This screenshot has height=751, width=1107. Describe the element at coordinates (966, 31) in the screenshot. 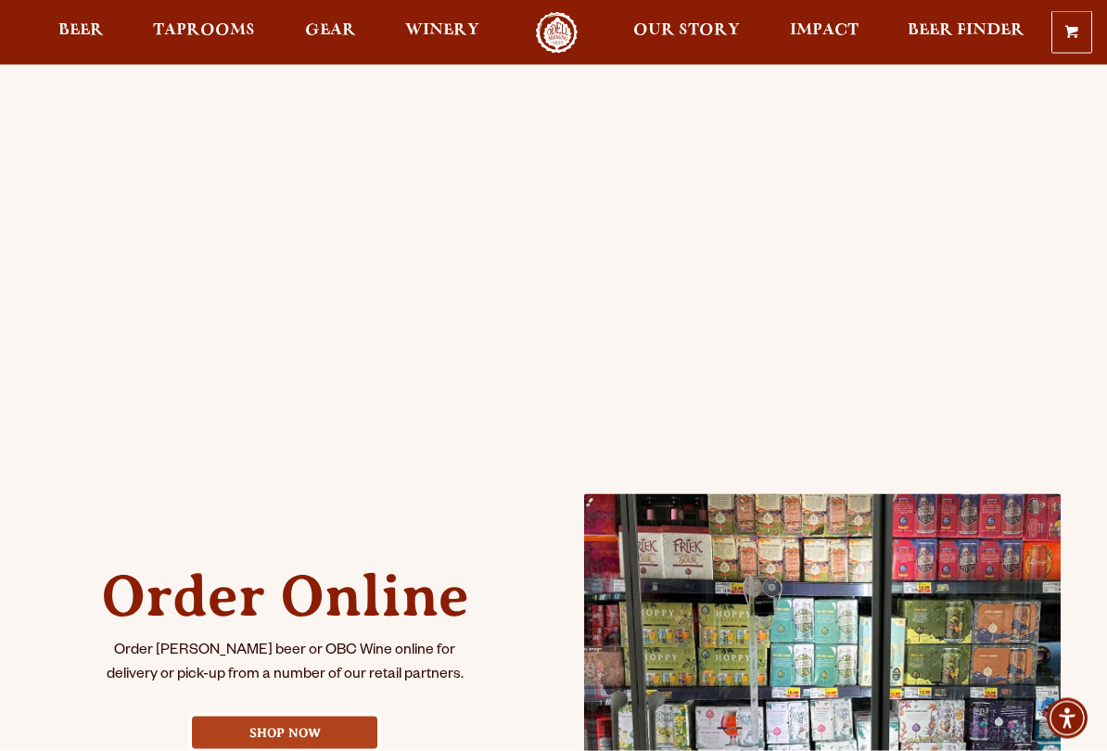

I see `span: Beer Finder` at that location.